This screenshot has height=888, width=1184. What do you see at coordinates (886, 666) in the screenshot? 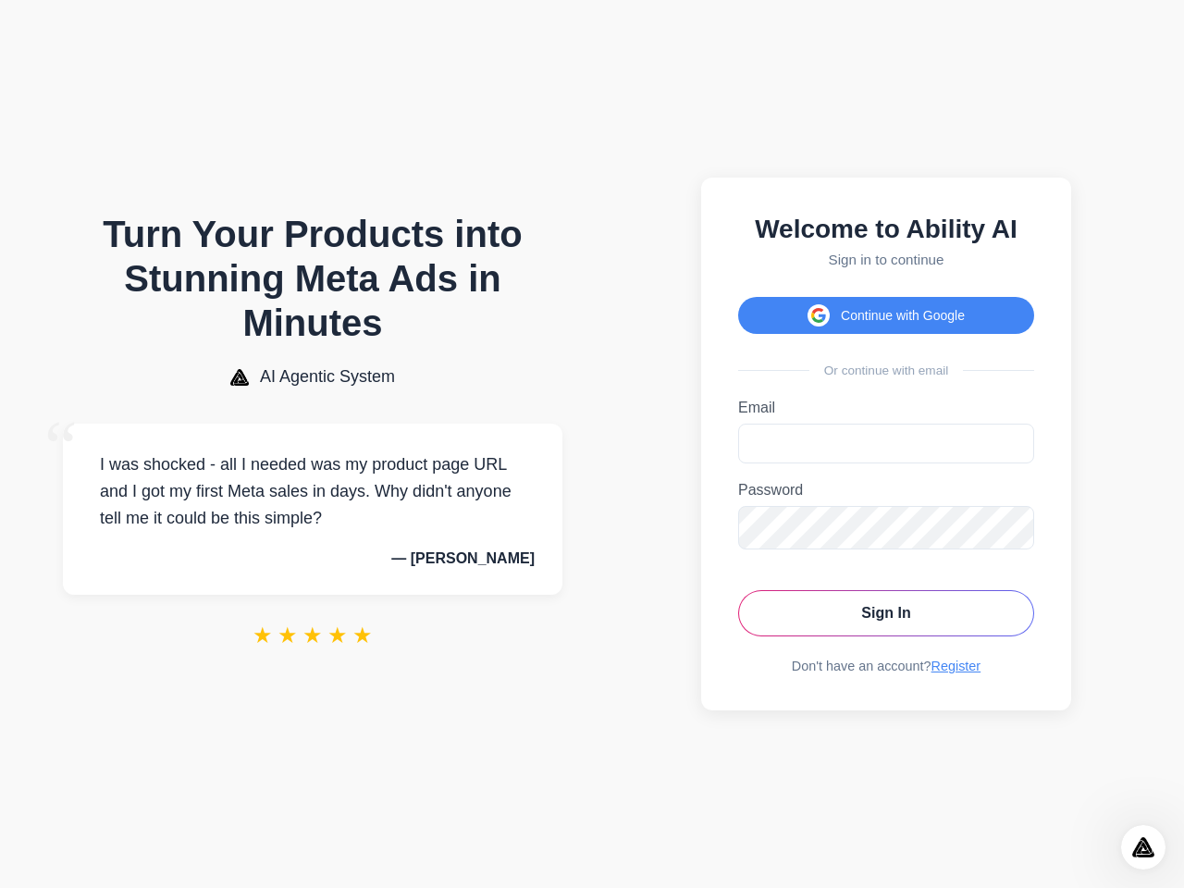
I see `div: Don't have an account?` at bounding box center [886, 666].